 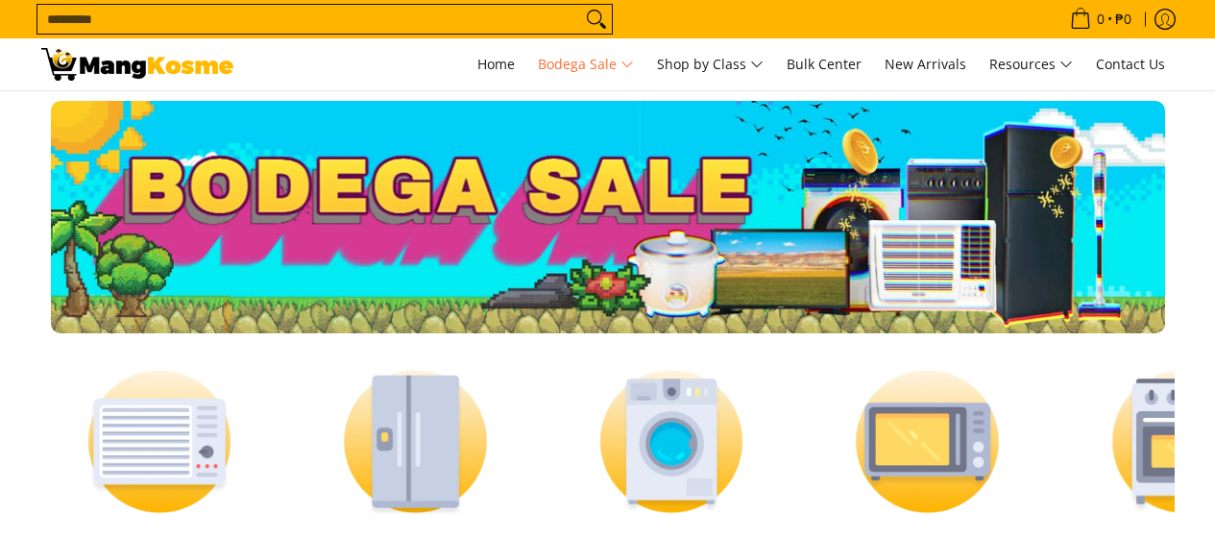 What do you see at coordinates (927, 441) in the screenshot?
I see `img: Small Appliances` at bounding box center [927, 441].